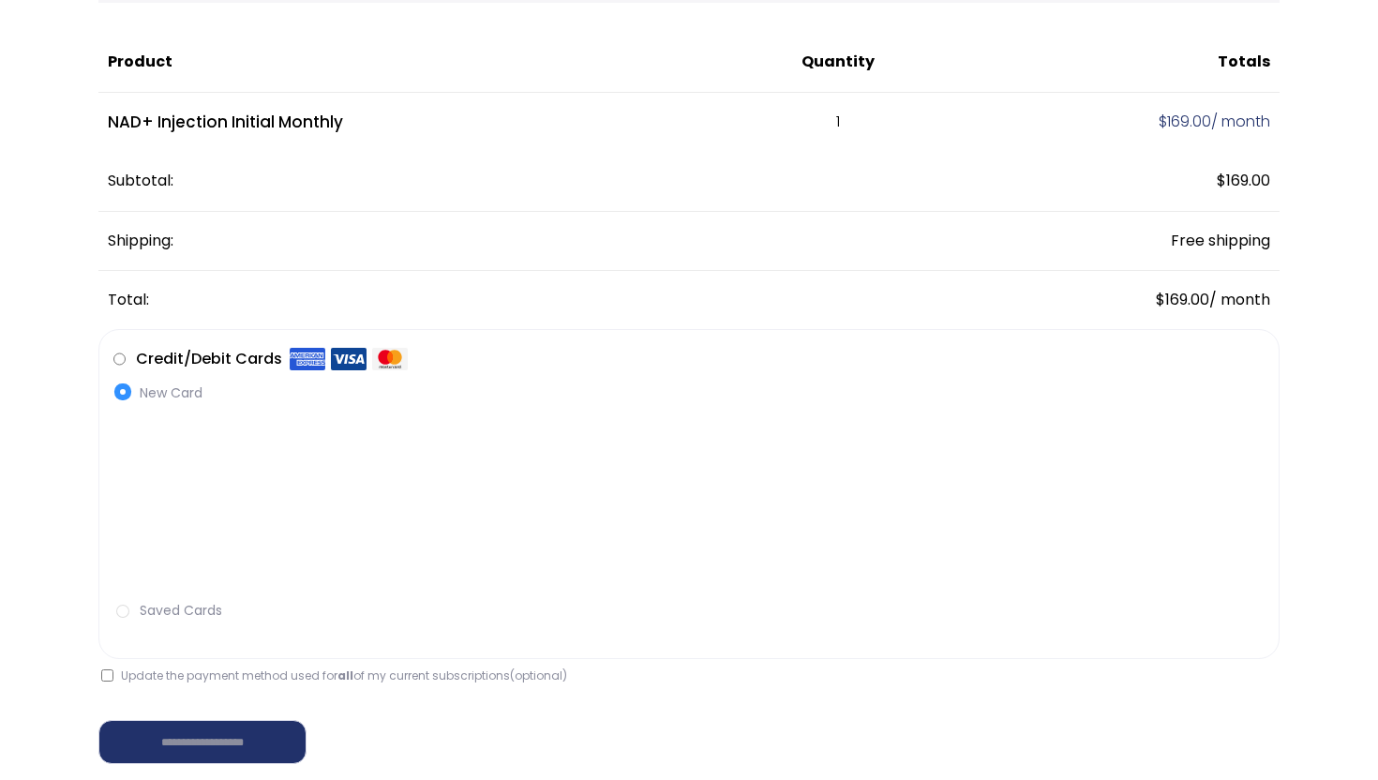  What do you see at coordinates (525, 241) in the screenshot?
I see `th: Shipping:` at bounding box center [525, 241].